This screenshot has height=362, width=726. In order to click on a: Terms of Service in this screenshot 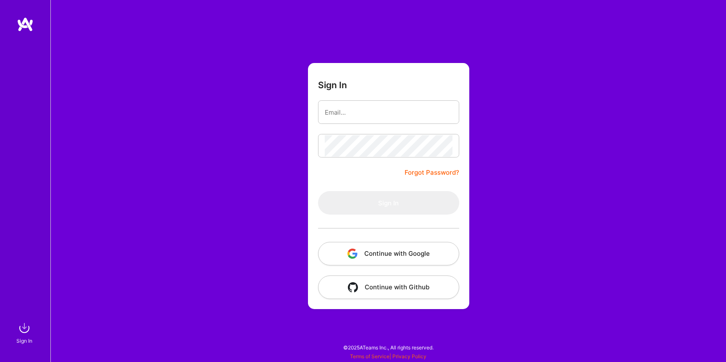, I will do `click(370, 356)`.